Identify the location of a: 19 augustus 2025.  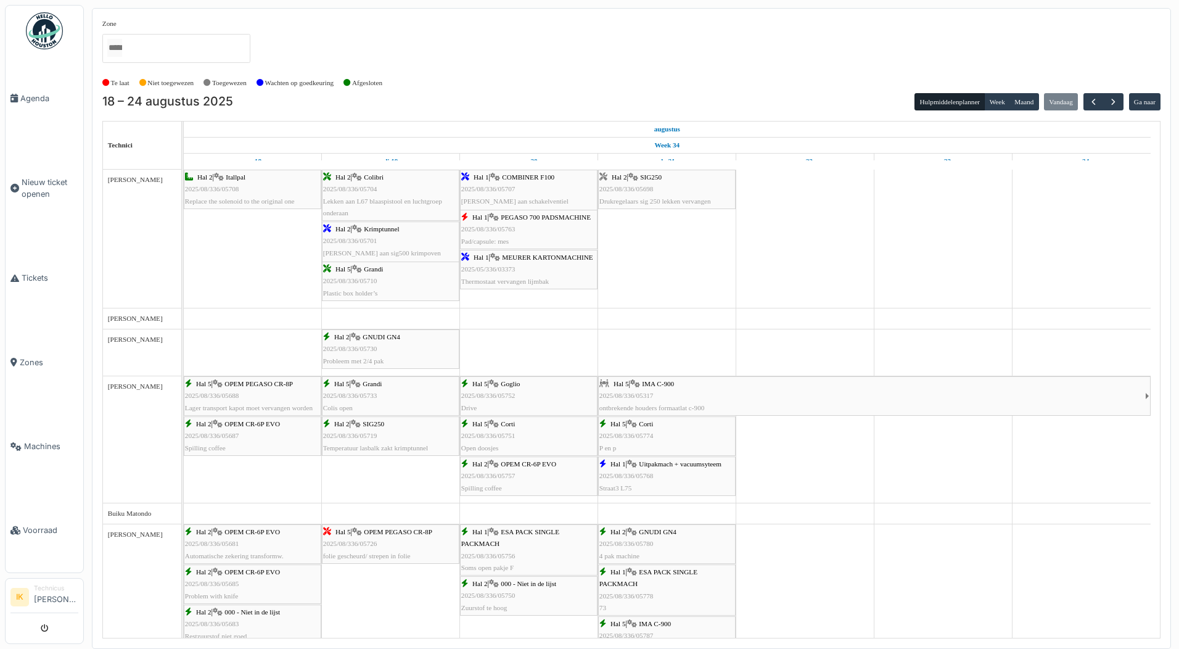
(390, 161).